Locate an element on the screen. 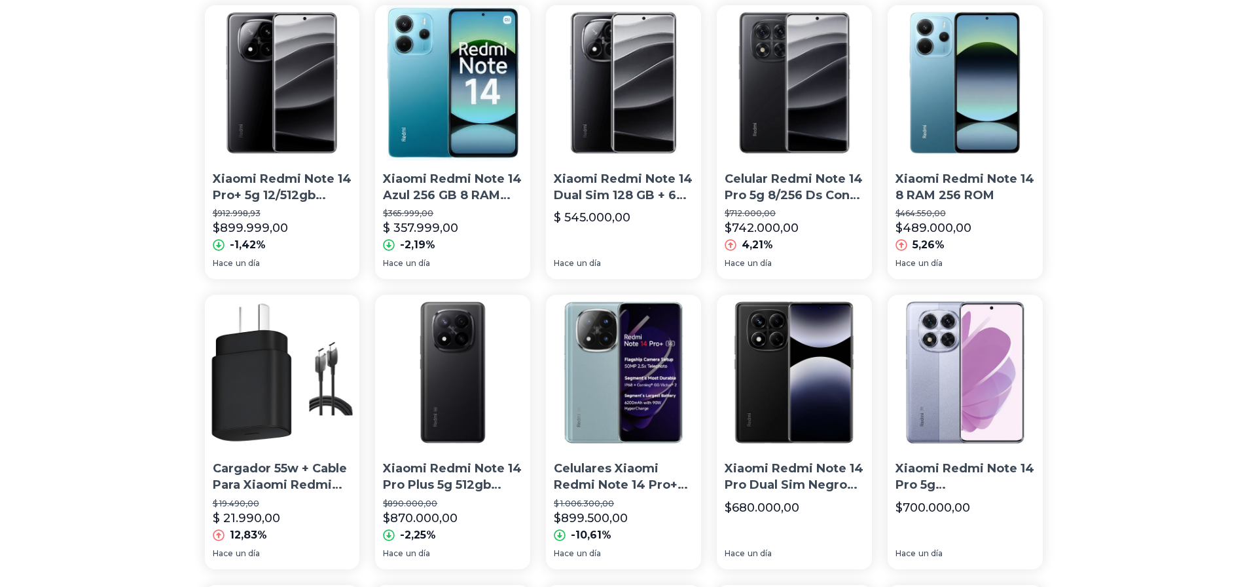 This screenshot has width=1247, height=587. font: Celular Redmi Note 14 Pro 5g 8/256 Ds Con Funda Y Cargador is located at coordinates (793, 195).